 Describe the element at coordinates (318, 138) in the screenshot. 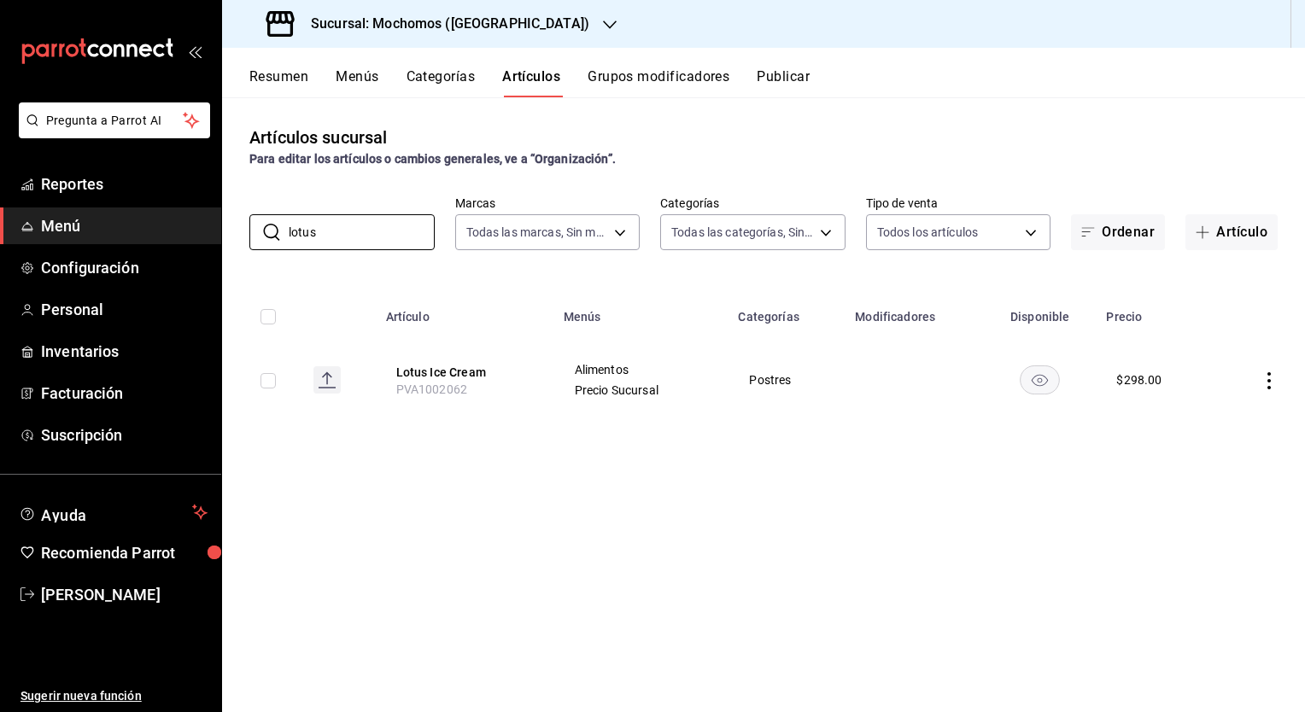

I see `div: Artículos sucursal` at that location.